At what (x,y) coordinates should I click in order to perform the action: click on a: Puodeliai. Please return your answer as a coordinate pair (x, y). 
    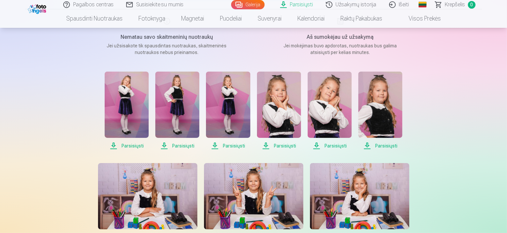
    Looking at the image, I should click on (231, 19).